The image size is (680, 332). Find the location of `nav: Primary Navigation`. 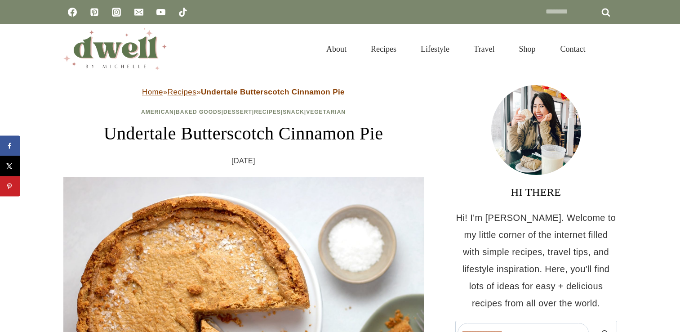

nav: Primary Navigation is located at coordinates (455, 49).